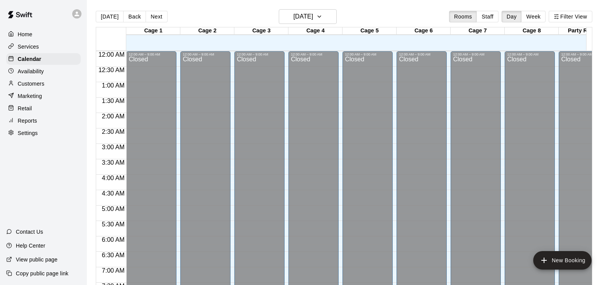 This screenshot has width=612, height=285. Describe the element at coordinates (463, 17) in the screenshot. I see `button: Rooms` at that location.